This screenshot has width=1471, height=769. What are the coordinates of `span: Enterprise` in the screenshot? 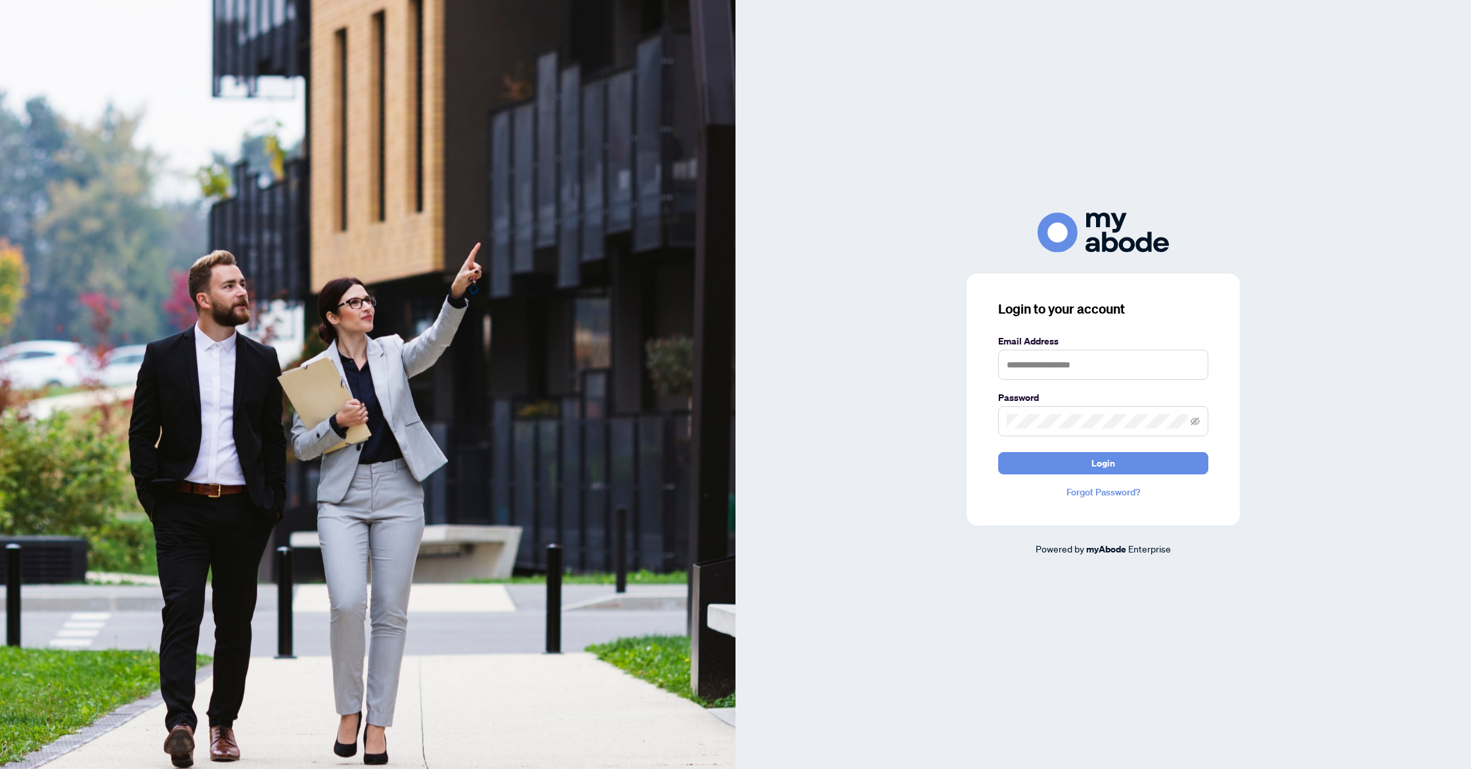 It's located at (1149, 549).